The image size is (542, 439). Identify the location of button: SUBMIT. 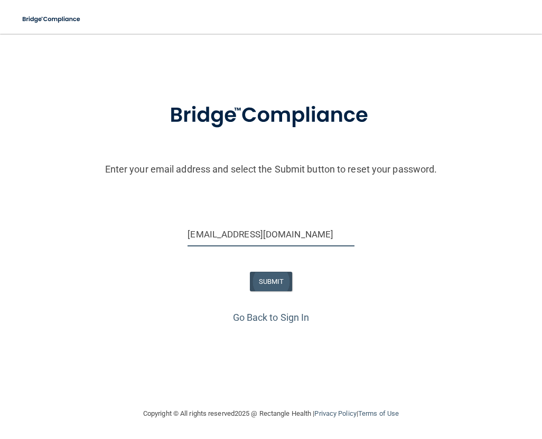
(271, 281).